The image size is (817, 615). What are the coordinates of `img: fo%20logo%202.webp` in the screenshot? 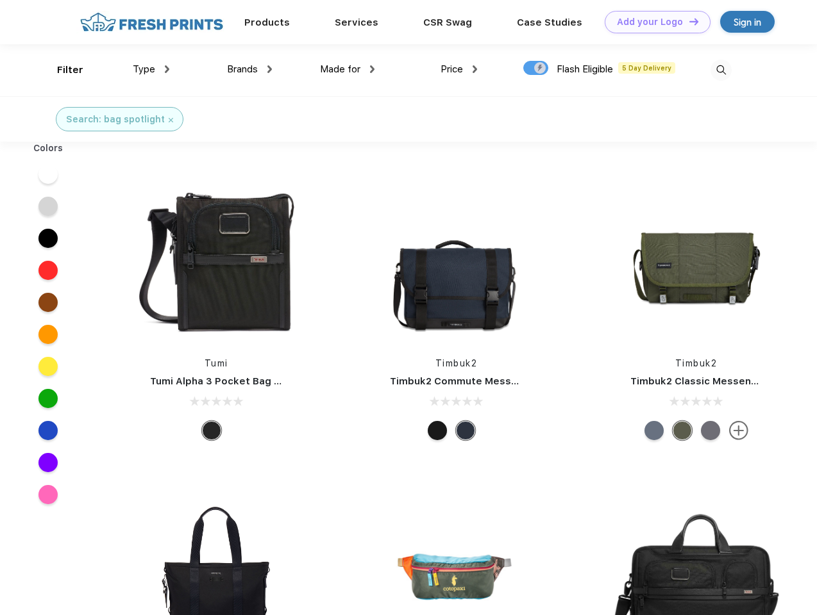 It's located at (151, 22).